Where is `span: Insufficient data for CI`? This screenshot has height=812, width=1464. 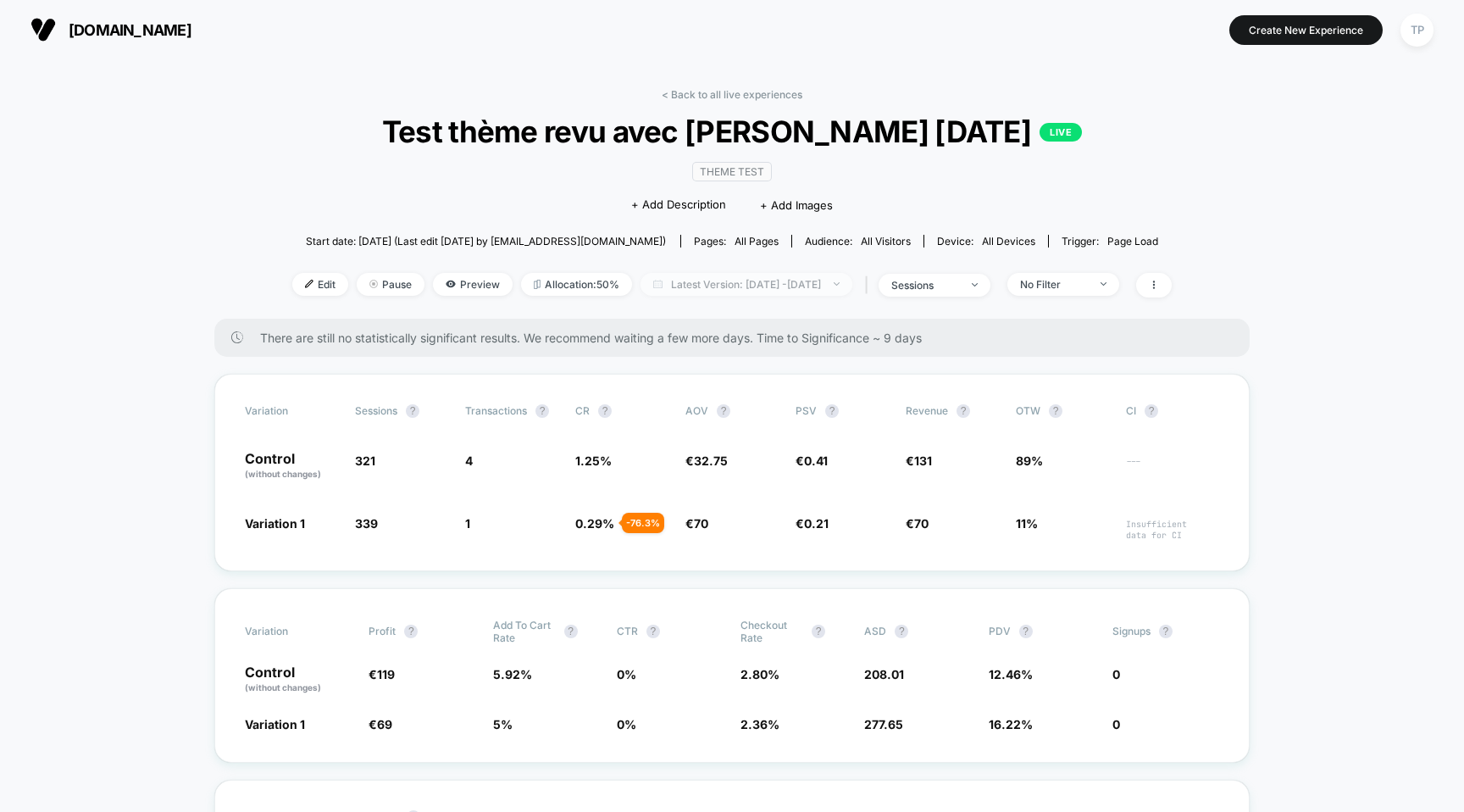 span: Insufficient data for CI is located at coordinates (1173, 529).